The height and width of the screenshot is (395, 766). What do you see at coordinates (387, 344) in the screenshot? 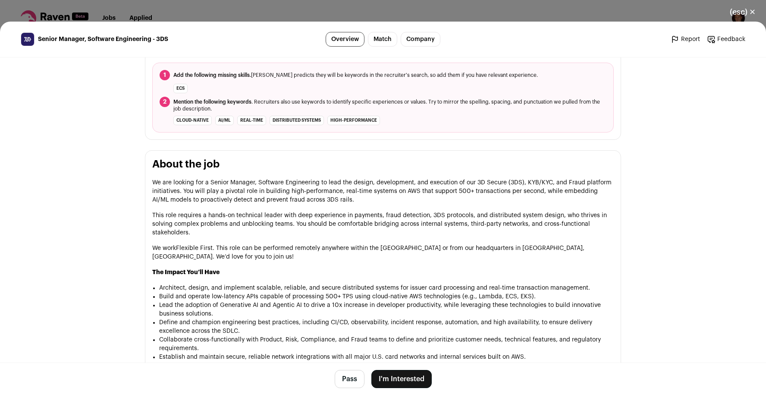
I see `li: Collaborate cross-functionally with Product, Risk, Compliance, and Fraud teams to define and prio...` at bounding box center [387, 344].